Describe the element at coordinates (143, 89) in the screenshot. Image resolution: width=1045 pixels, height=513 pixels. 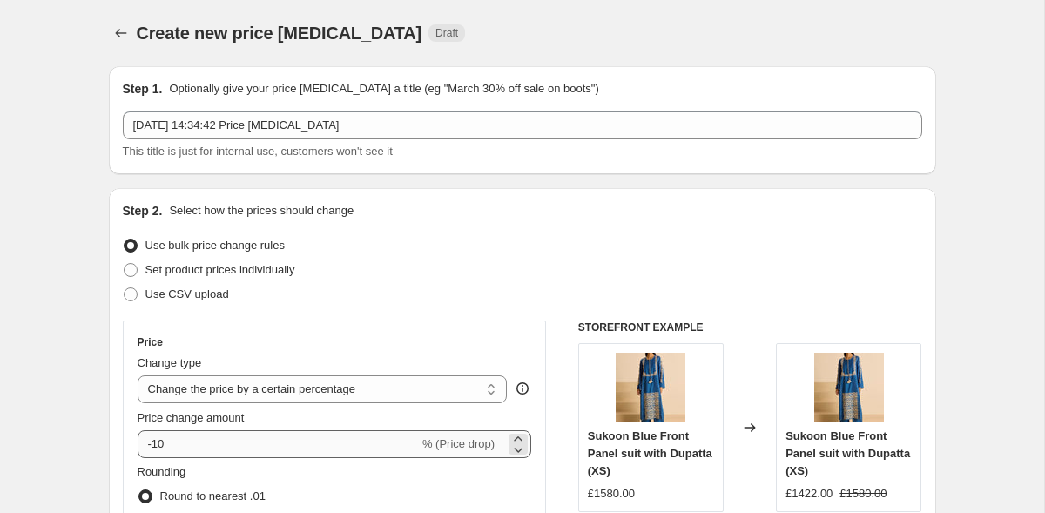
I see `h2: Step 1.` at that location.